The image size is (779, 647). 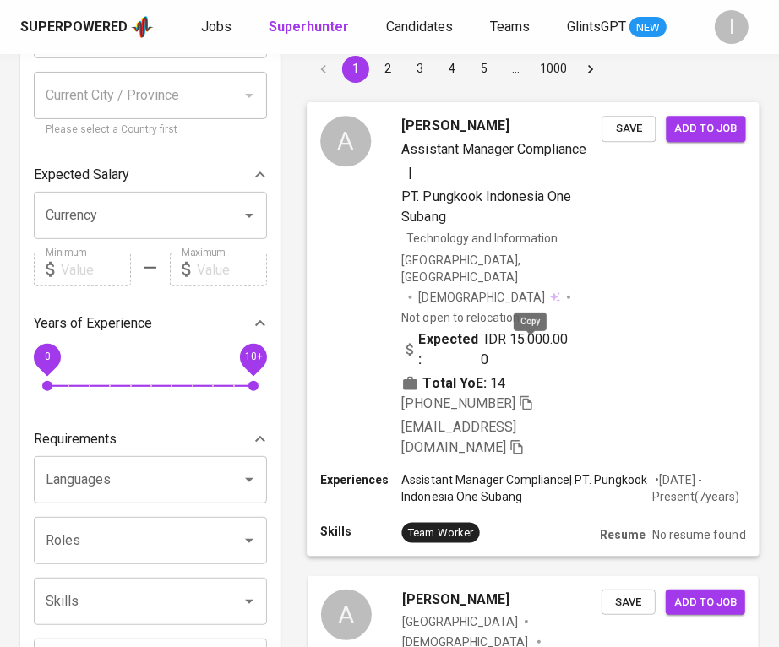 What do you see at coordinates (75, 439) in the screenshot?
I see `p: Requirements` at bounding box center [75, 439].